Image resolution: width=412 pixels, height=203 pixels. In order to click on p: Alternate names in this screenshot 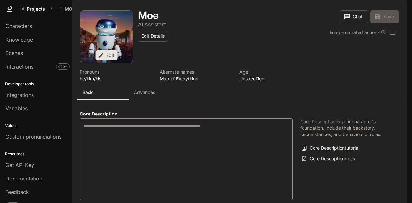, I will do `click(196, 72)`.